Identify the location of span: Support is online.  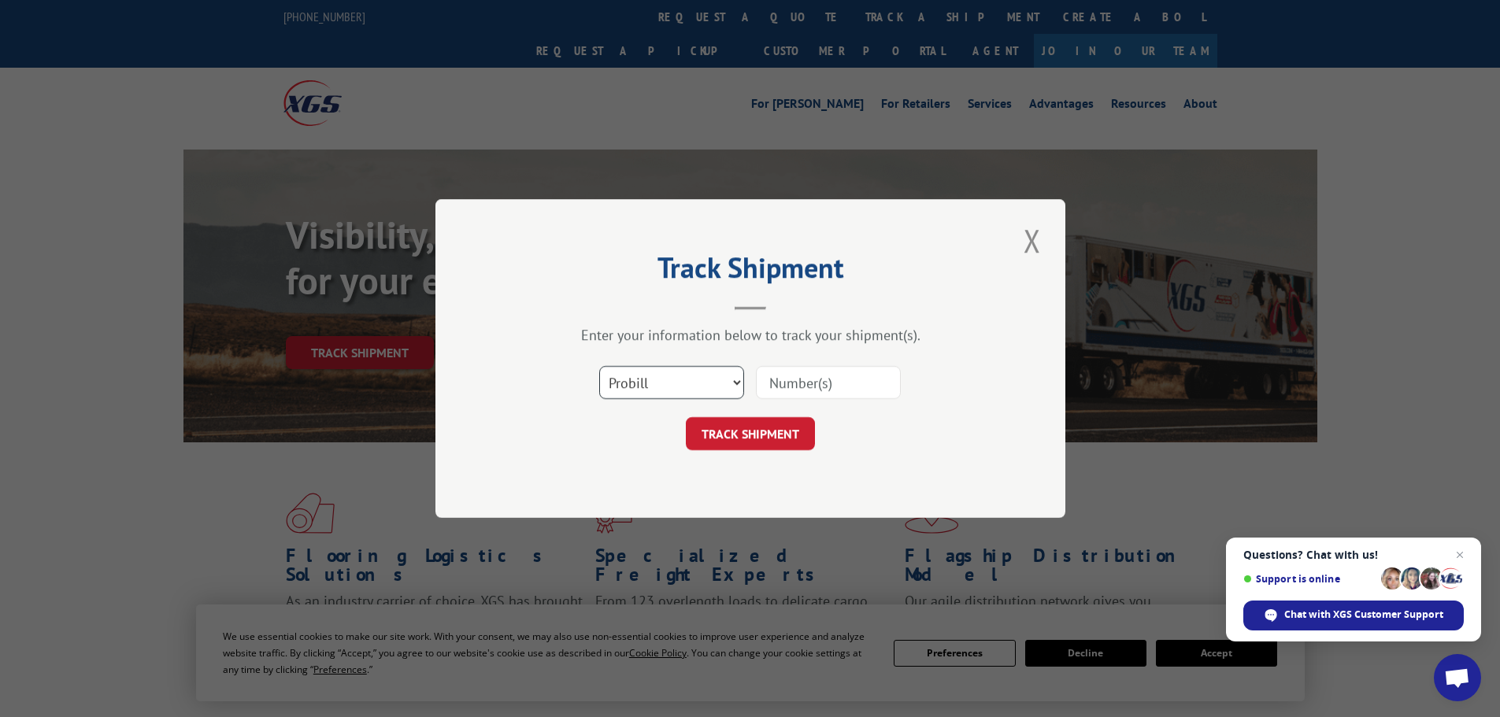
(1310, 579).